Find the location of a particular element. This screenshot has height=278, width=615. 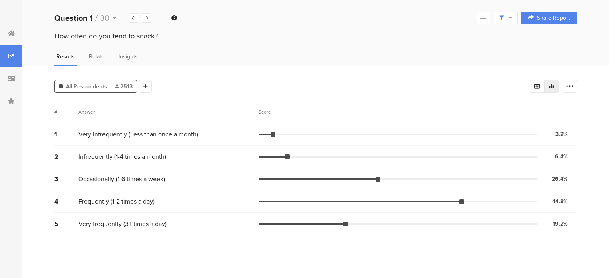

div: 44.8% is located at coordinates (560, 201).